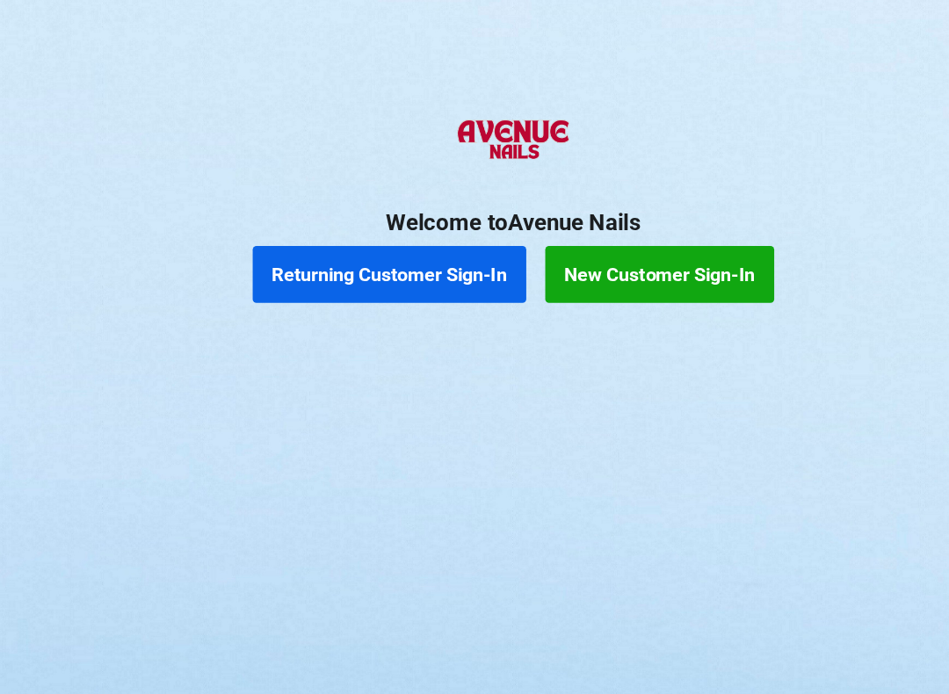 The height and width of the screenshot is (694, 949). Describe the element at coordinates (401, 673) in the screenshot. I see `img: favicon.ico` at that location.